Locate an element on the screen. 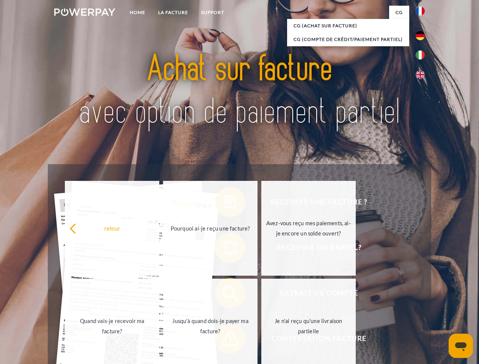 This screenshot has height=364, width=479. img: it is located at coordinates (420, 55).